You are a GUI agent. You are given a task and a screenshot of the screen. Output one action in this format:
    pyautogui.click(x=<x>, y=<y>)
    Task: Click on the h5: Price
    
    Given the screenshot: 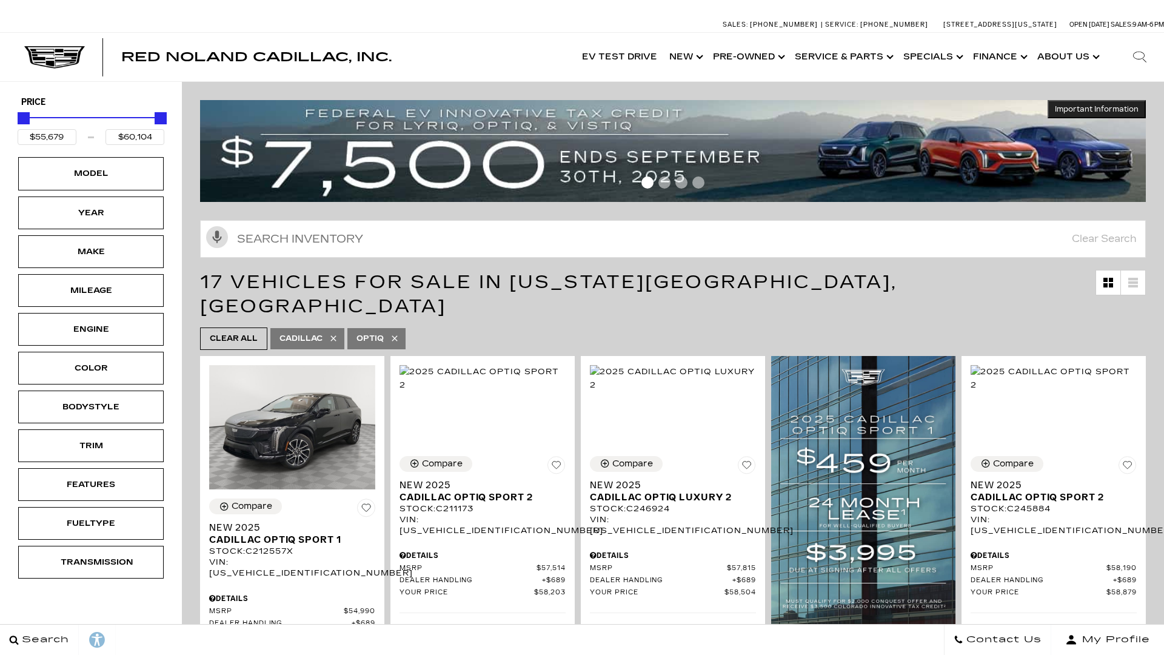 What is the action you would take?
    pyautogui.click(x=91, y=102)
    